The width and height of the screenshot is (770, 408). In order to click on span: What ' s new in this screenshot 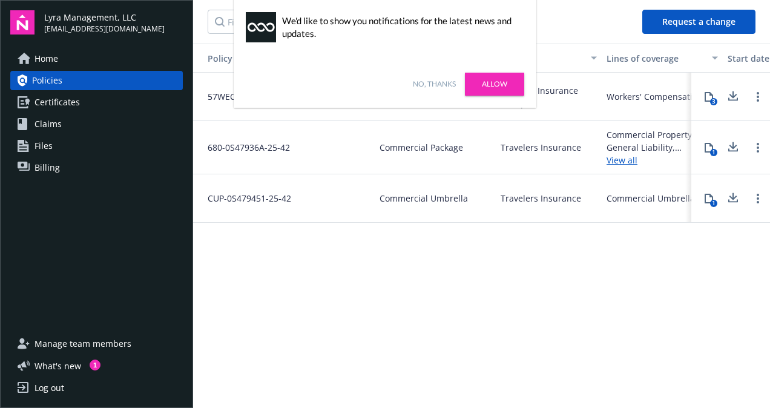, I will do `click(57, 365)`.